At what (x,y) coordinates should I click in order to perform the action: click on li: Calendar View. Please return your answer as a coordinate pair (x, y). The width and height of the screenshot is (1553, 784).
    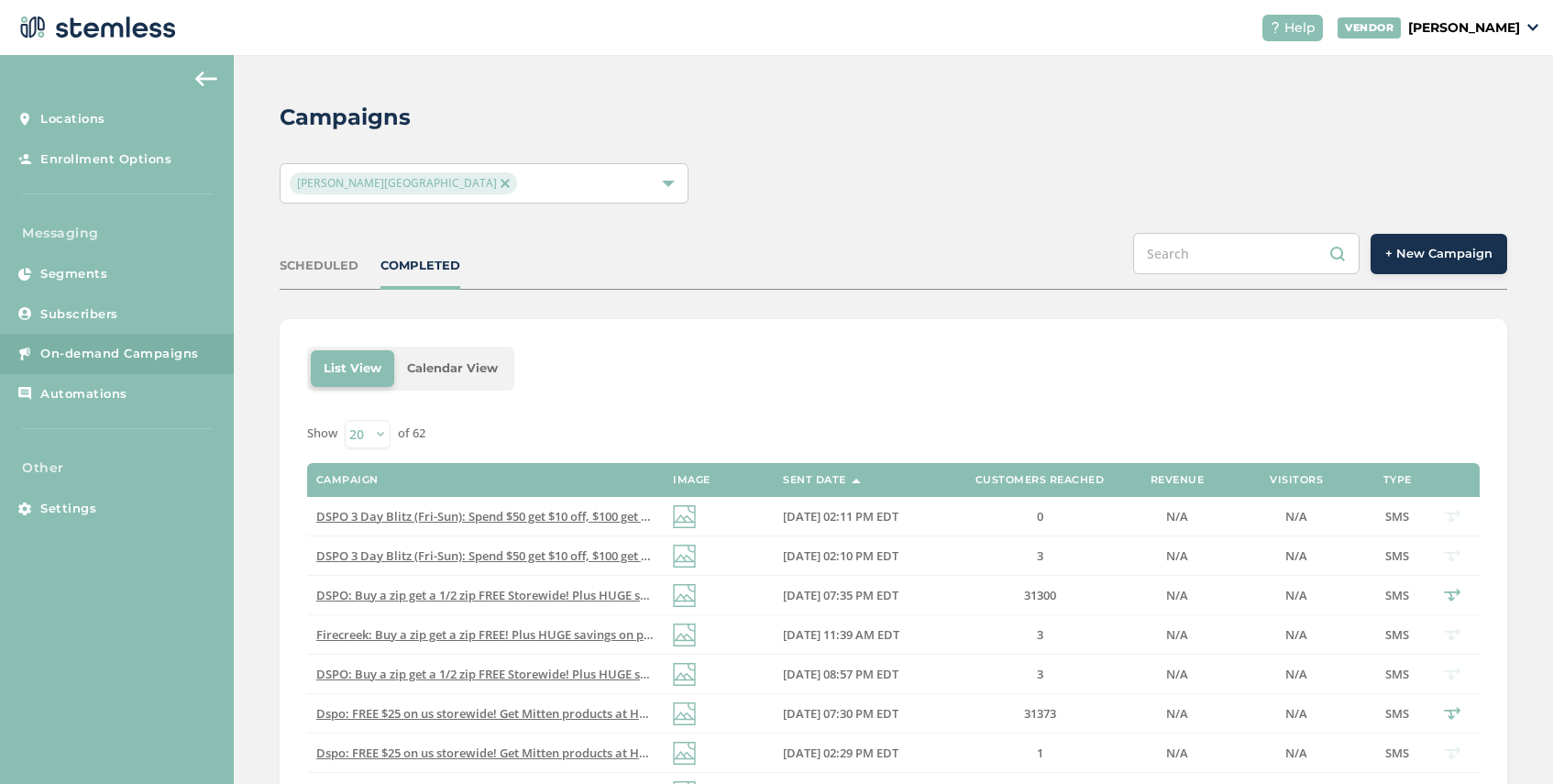
    Looking at the image, I should click on (452, 368).